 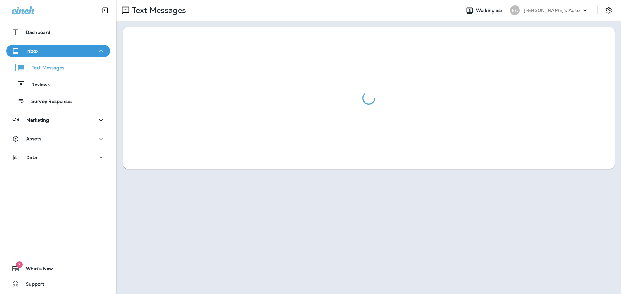 I want to click on button: 7What's New, so click(x=58, y=269).